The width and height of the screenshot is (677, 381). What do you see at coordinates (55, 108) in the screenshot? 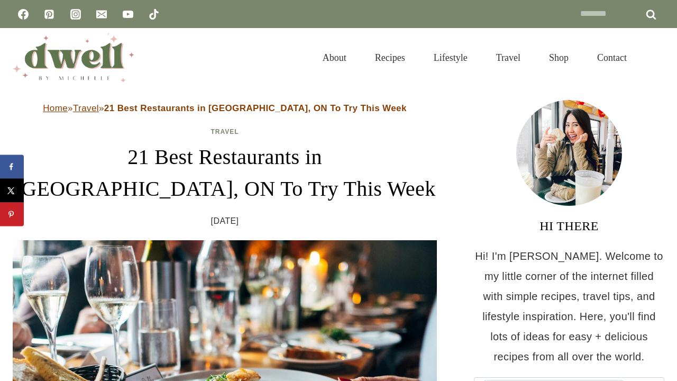
I see `a: Home` at bounding box center [55, 108].